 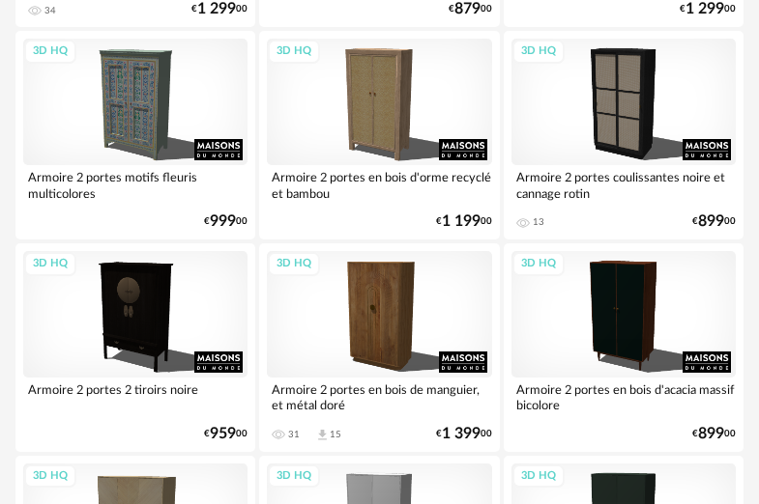 What do you see at coordinates (135, 185) in the screenshot?
I see `div: Armoire 2 portes motifs fleuris multicolores` at bounding box center [135, 185].